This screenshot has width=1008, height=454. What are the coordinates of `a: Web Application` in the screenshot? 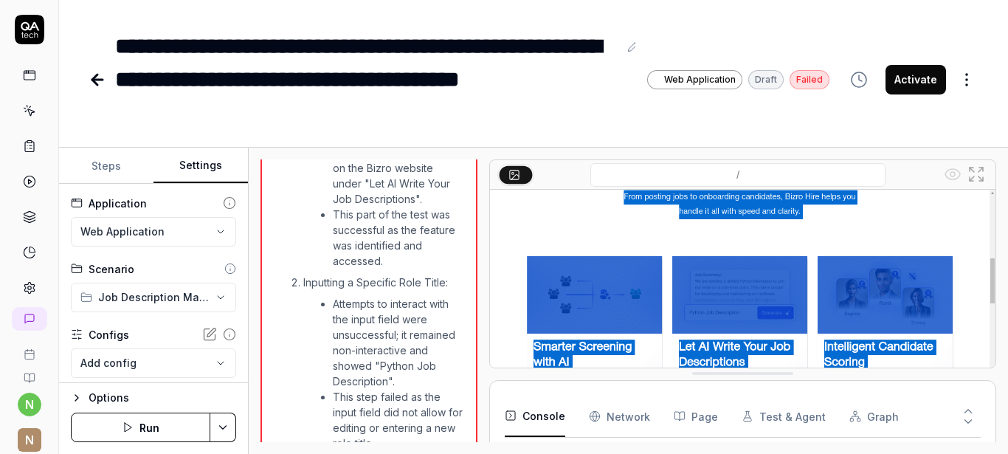 It's located at (694, 79).